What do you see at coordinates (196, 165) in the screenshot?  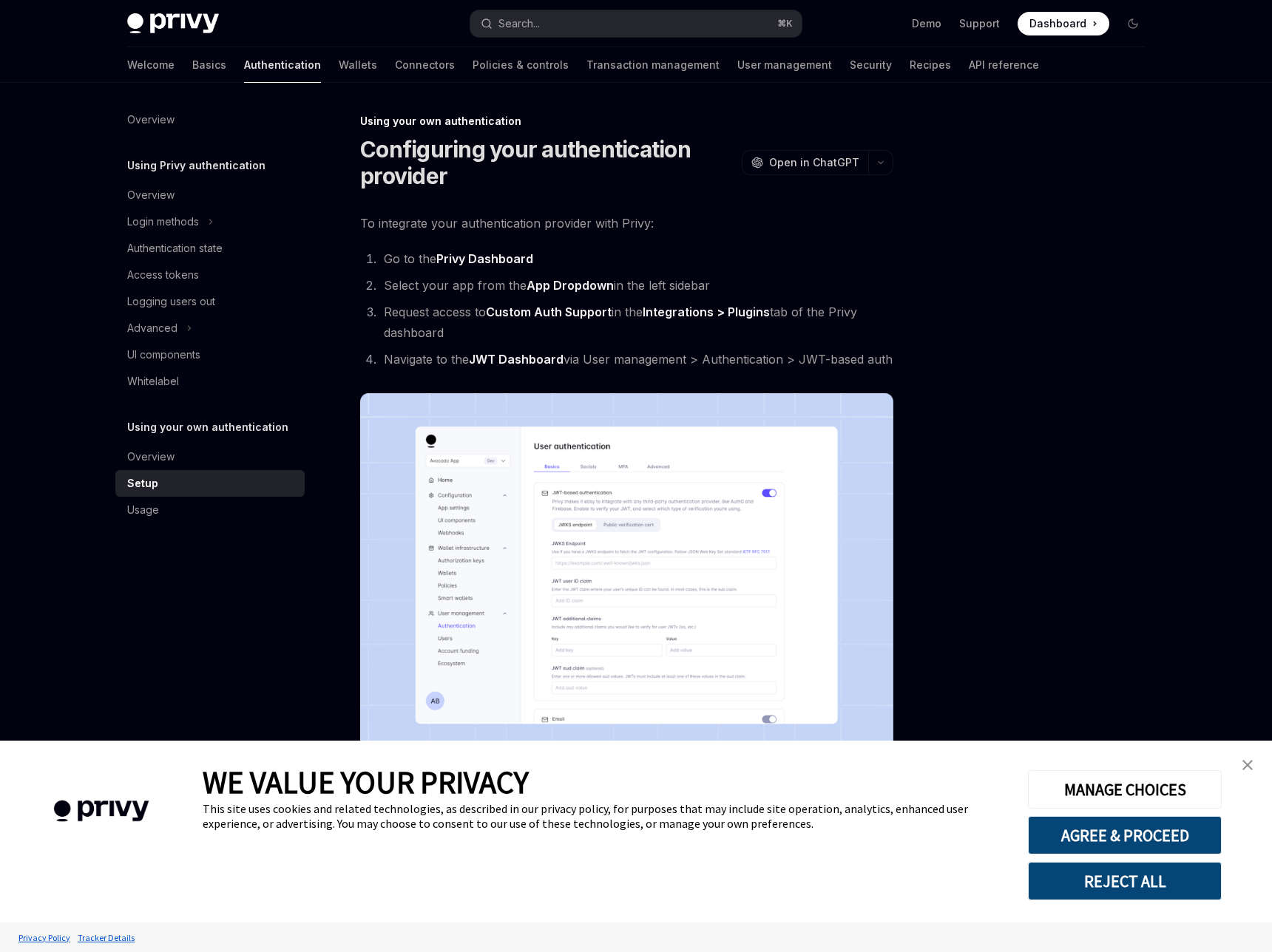 I see `h5: Using Privy authentication` at bounding box center [196, 165].